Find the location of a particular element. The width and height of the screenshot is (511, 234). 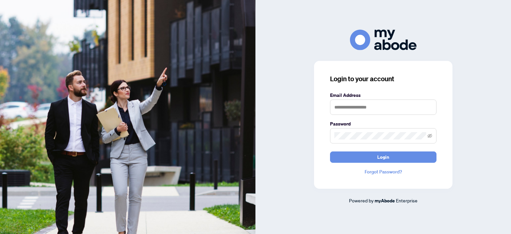

img: ma-logo is located at coordinates (384, 40).